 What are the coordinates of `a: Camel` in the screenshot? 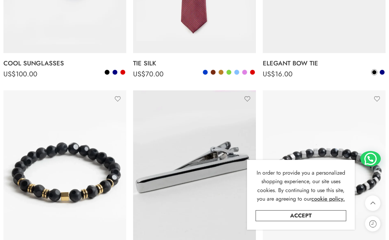 It's located at (221, 72).